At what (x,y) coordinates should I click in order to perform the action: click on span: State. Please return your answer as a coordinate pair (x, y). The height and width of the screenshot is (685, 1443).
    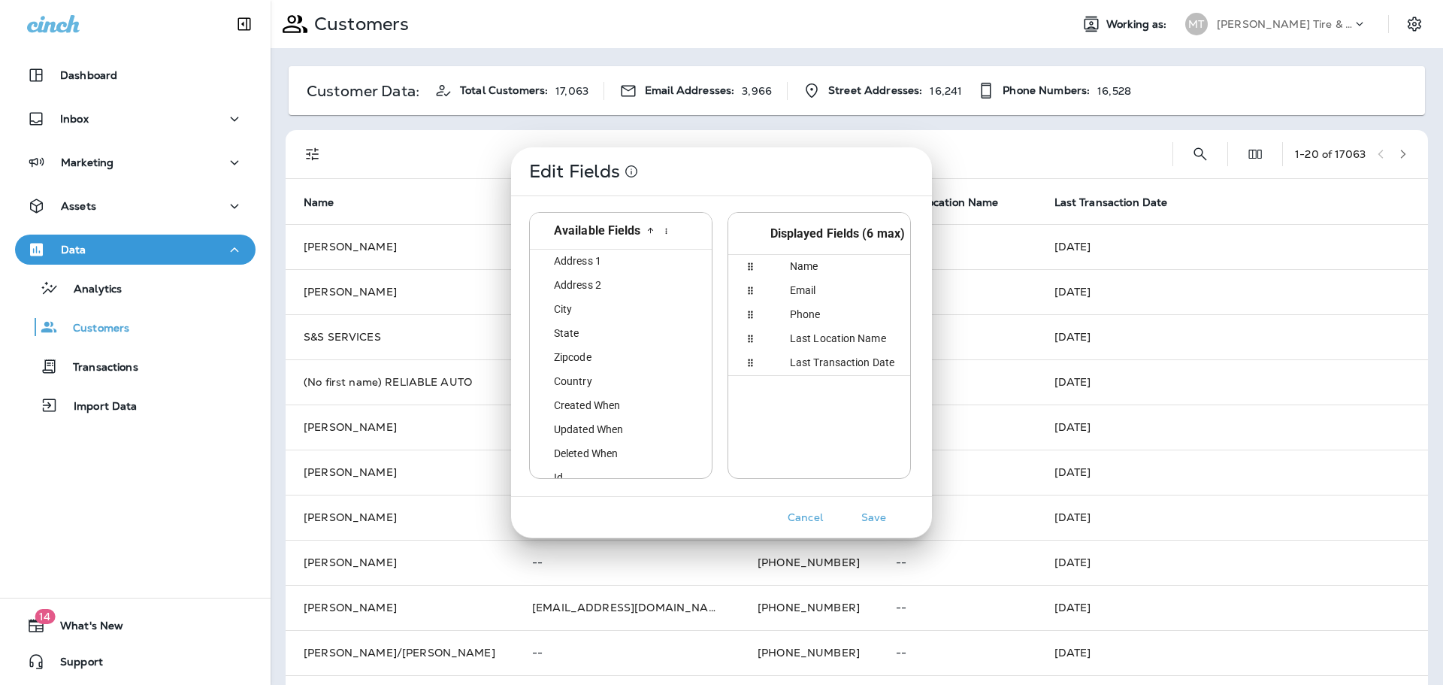
    Looking at the image, I should click on (557, 333).